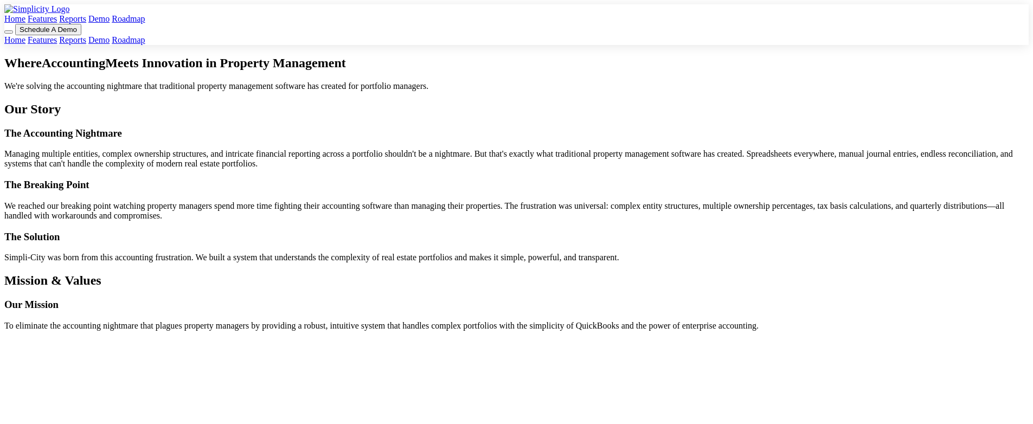  I want to click on button: Schedule A Demo, so click(48, 29).